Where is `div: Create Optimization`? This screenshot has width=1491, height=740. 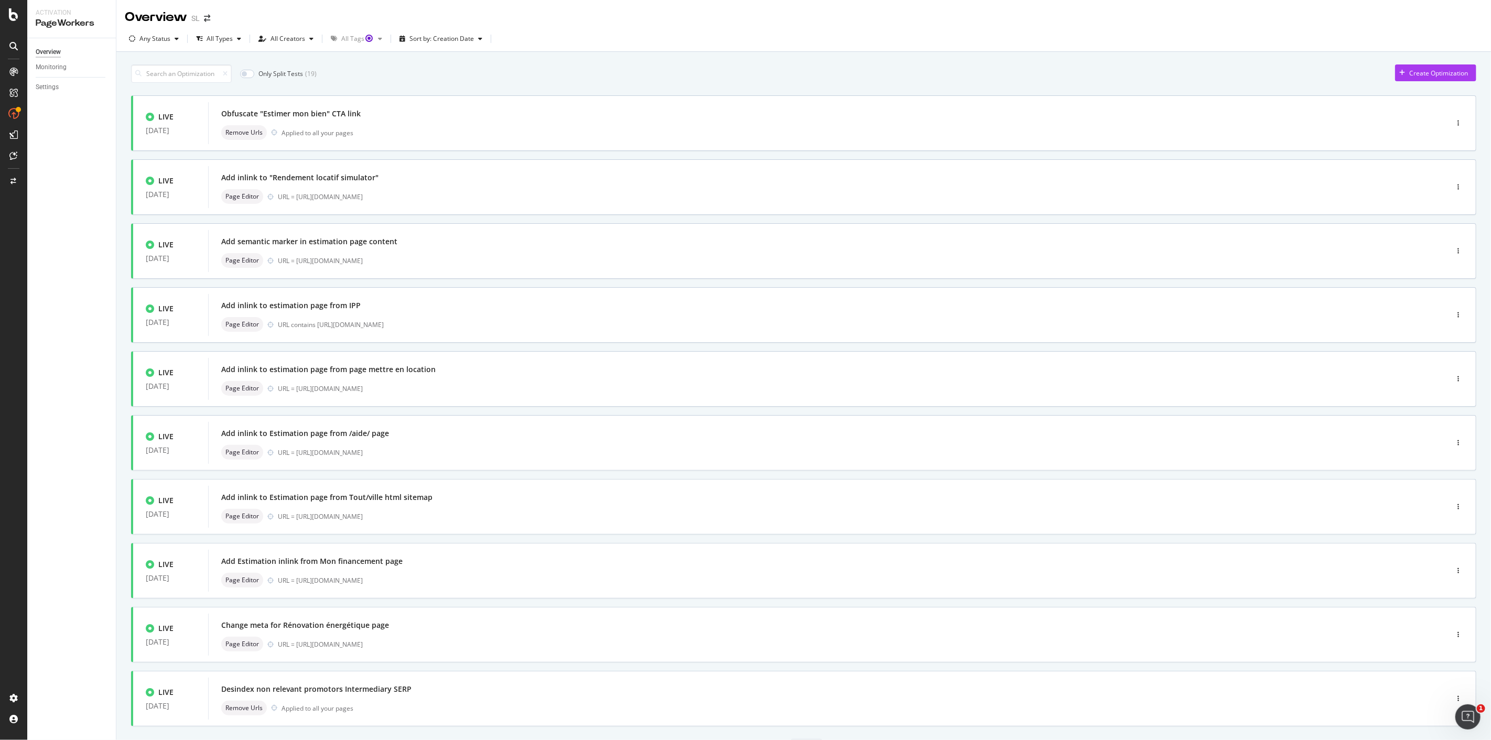
div: Create Optimization is located at coordinates (1438, 73).